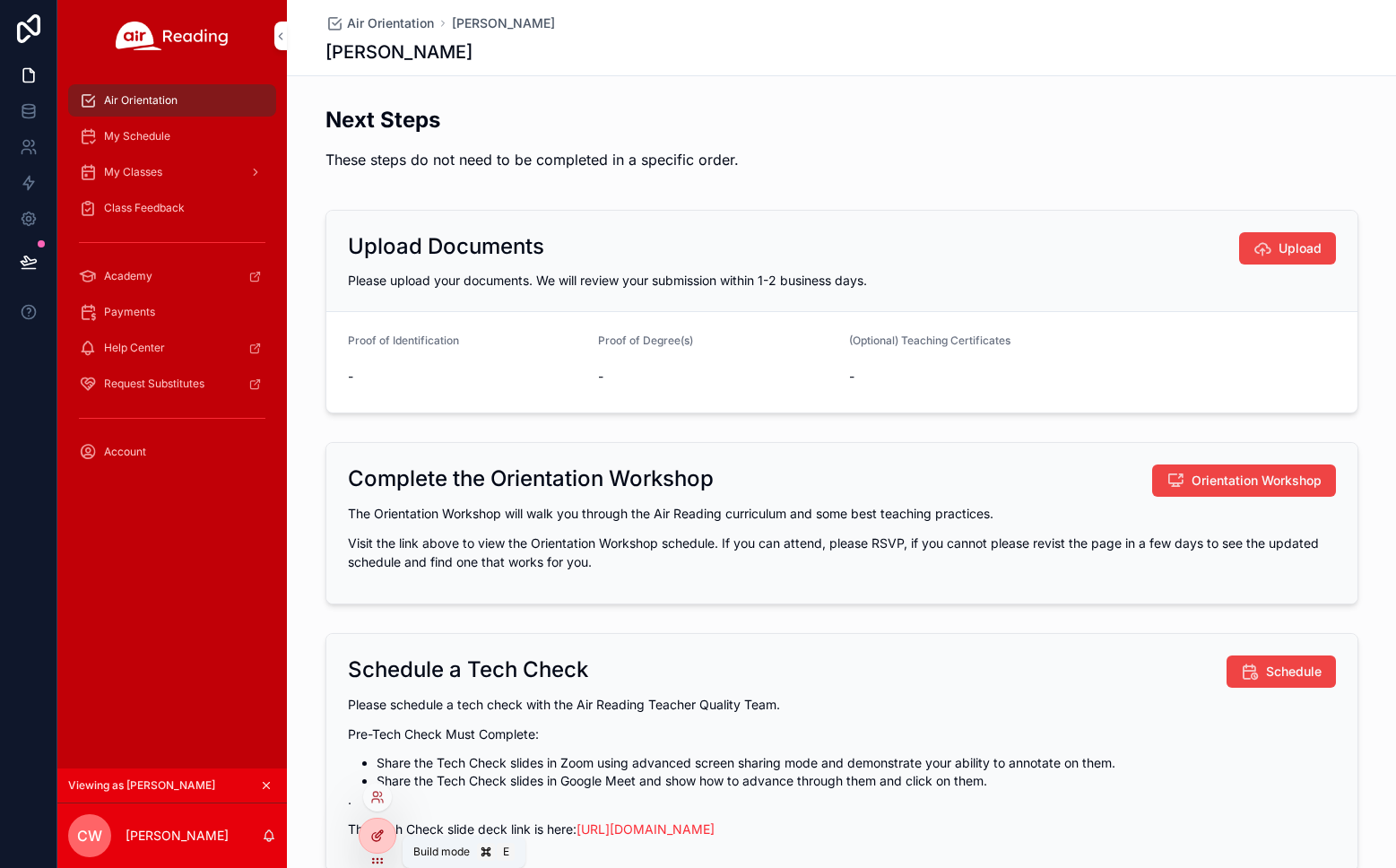 This screenshot has width=1396, height=868. What do you see at coordinates (145, 208) in the screenshot?
I see `span: Class Feedback` at bounding box center [145, 208].